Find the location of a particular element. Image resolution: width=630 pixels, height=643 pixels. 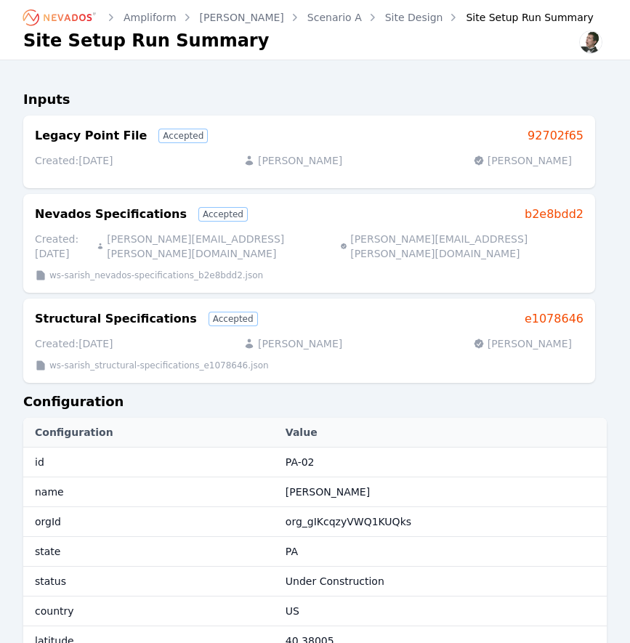

td: PA is located at coordinates (443, 552).